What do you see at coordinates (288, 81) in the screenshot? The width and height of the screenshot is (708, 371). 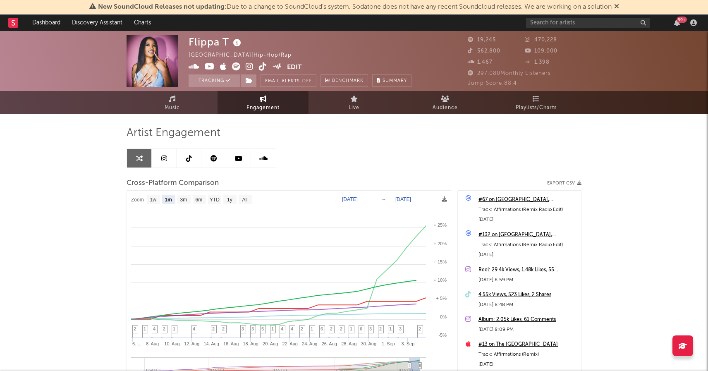 I see `button: Email AlertsOff` at bounding box center [288, 81].